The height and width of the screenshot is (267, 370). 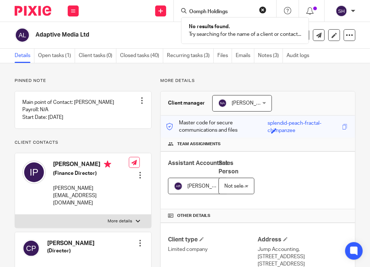 What do you see at coordinates (190, 56) in the screenshot?
I see `a: Recurring tasks (3)` at bounding box center [190, 56].